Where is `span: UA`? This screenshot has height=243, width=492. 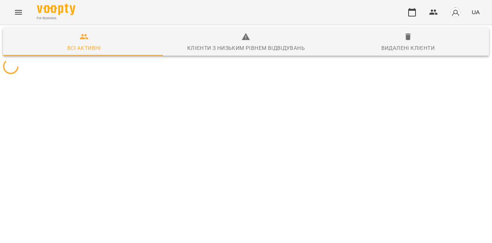
span: UA is located at coordinates (475, 12).